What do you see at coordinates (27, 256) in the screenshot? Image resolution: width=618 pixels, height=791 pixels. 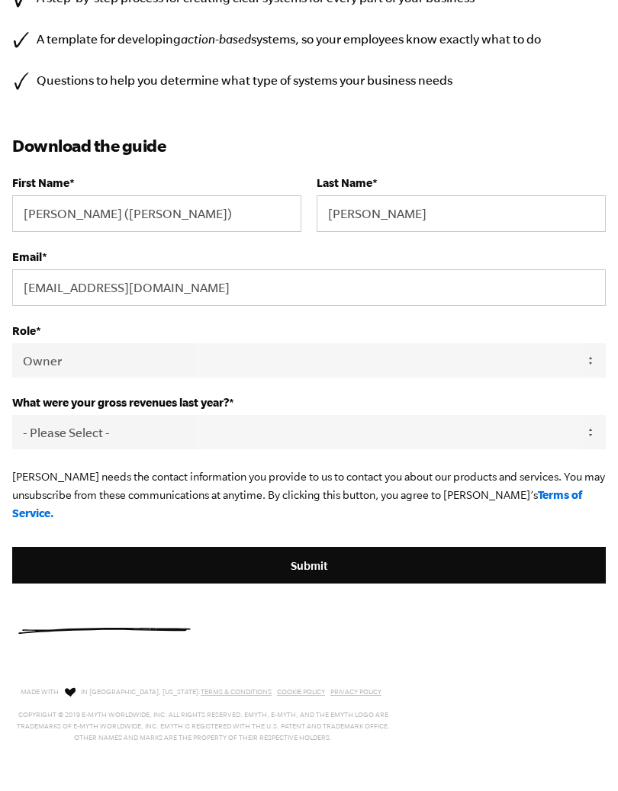 I see `span: Email` at bounding box center [27, 256].